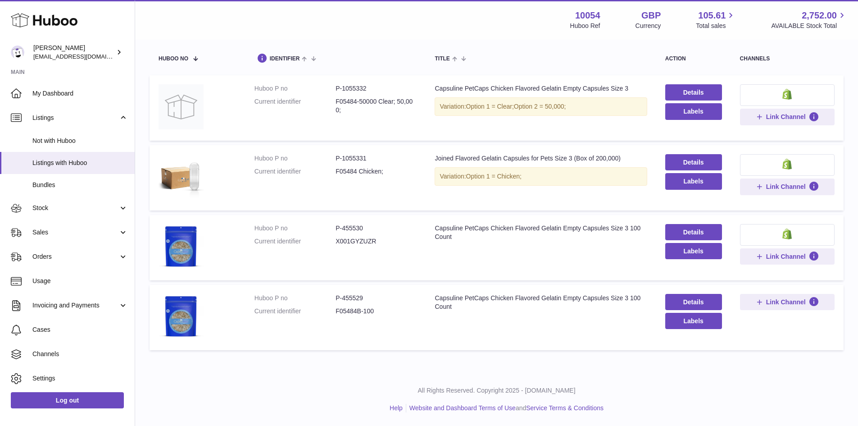 The height and width of the screenshot is (426, 858). Describe the element at coordinates (716, 26) in the screenshot. I see `span: Total sales` at that location.